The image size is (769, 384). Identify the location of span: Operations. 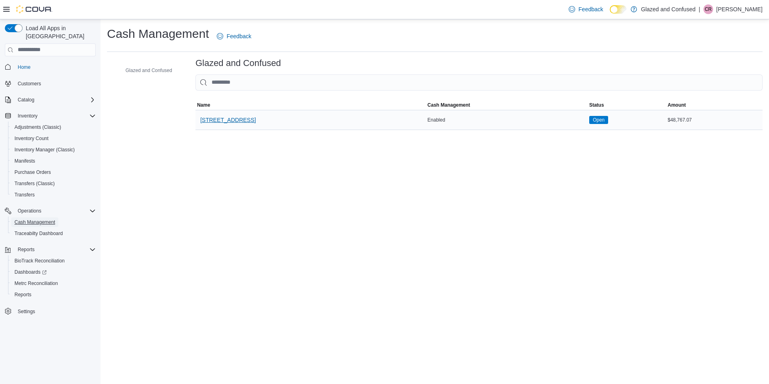
(29, 211).